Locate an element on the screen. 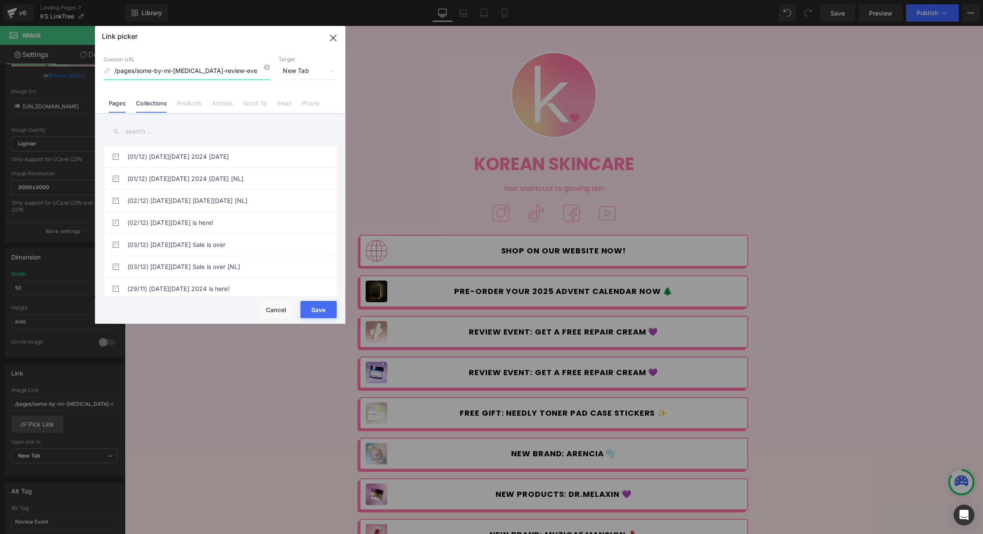  a: Collections is located at coordinates (151, 106).